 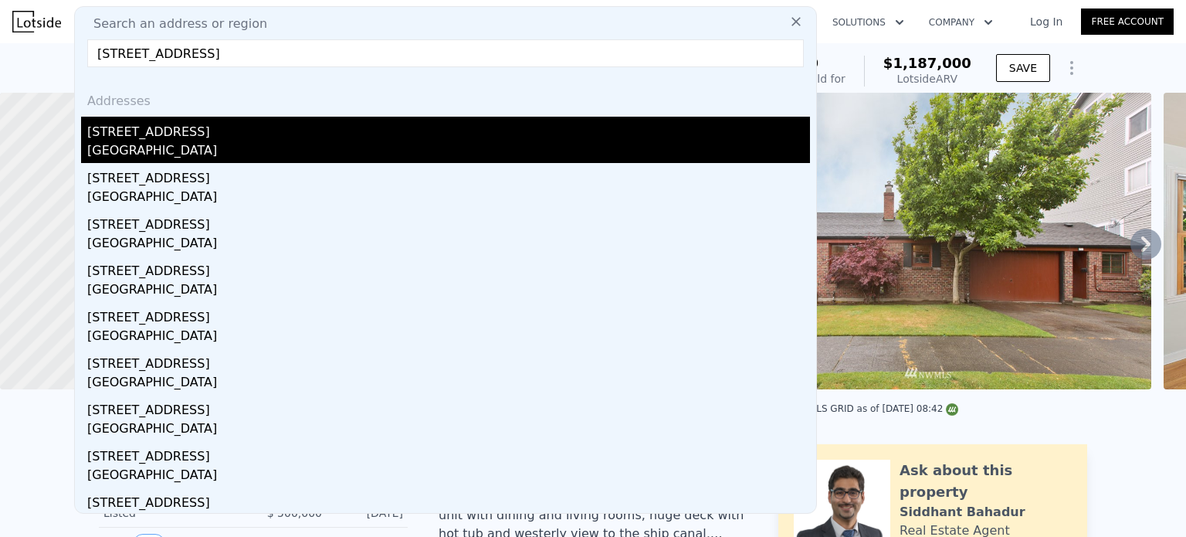 I want to click on img: Sale: 118610959 Parcel: 97791791, so click(x=929, y=241).